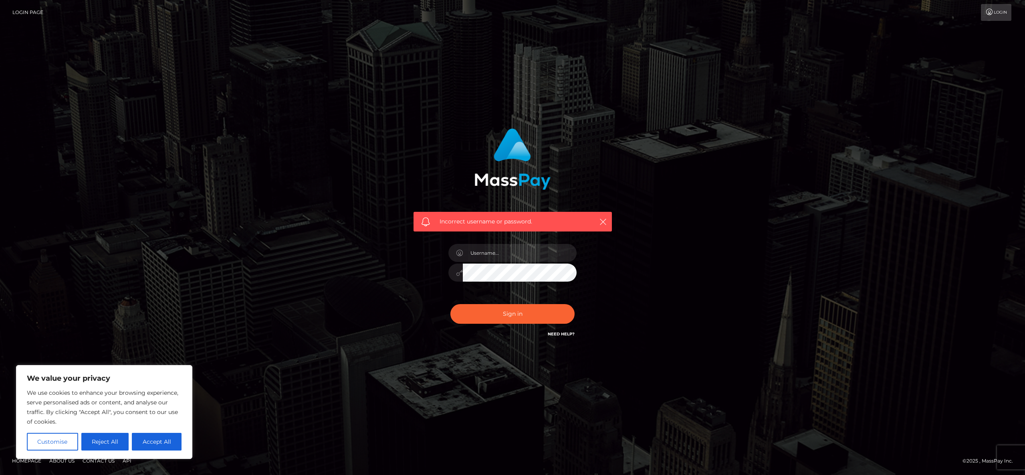  Describe the element at coordinates (53, 441) in the screenshot. I see `button: Customise` at that location.